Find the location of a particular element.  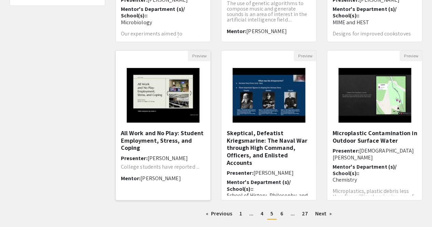

span: Microplastics, plastic debris less than five millimeters in size, are of increasing concern ... is located at coordinates (373, 196).